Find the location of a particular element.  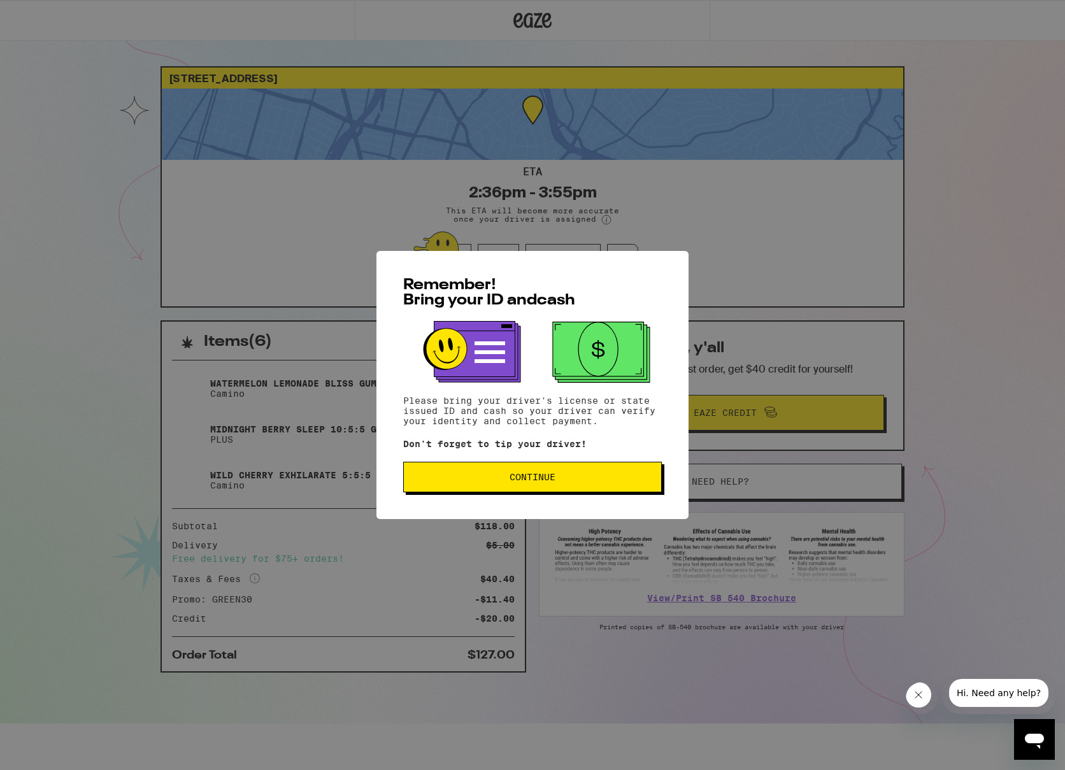

p: Don't forget to tip your driver! is located at coordinates (532, 444).